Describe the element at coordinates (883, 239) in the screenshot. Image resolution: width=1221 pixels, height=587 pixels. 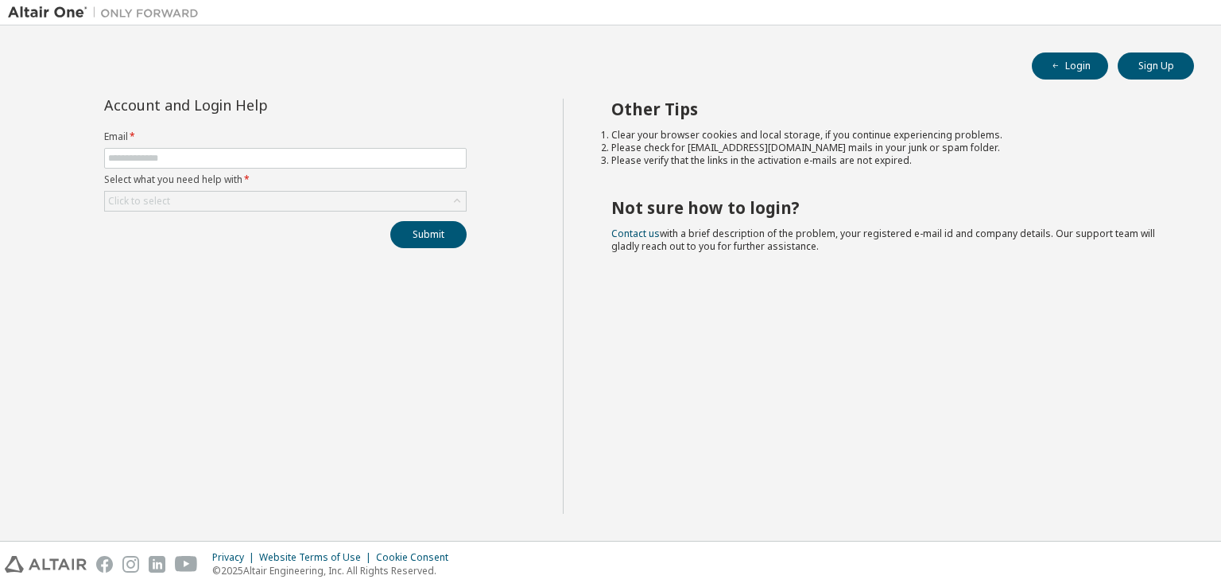
I see `span: with a brief description of the problem, your registered e-mail id and company details. Our suppo...` at that location.